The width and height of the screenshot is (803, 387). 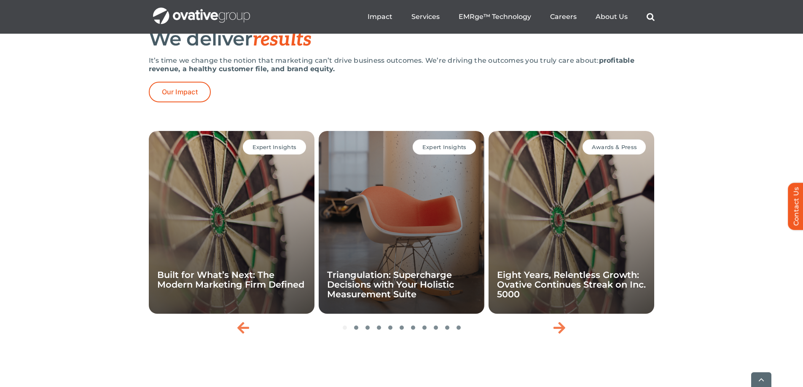 What do you see at coordinates (495, 17) in the screenshot?
I see `a: EMRge™ Technology` at bounding box center [495, 17].